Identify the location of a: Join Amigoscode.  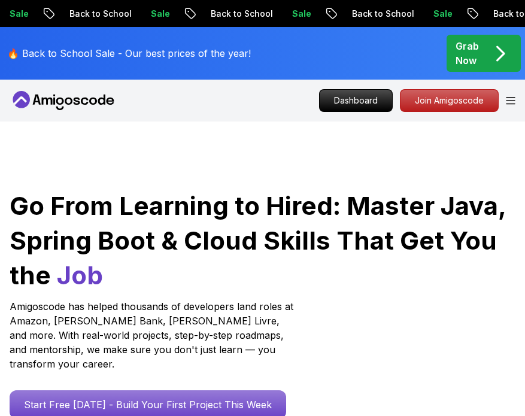
(449, 101).